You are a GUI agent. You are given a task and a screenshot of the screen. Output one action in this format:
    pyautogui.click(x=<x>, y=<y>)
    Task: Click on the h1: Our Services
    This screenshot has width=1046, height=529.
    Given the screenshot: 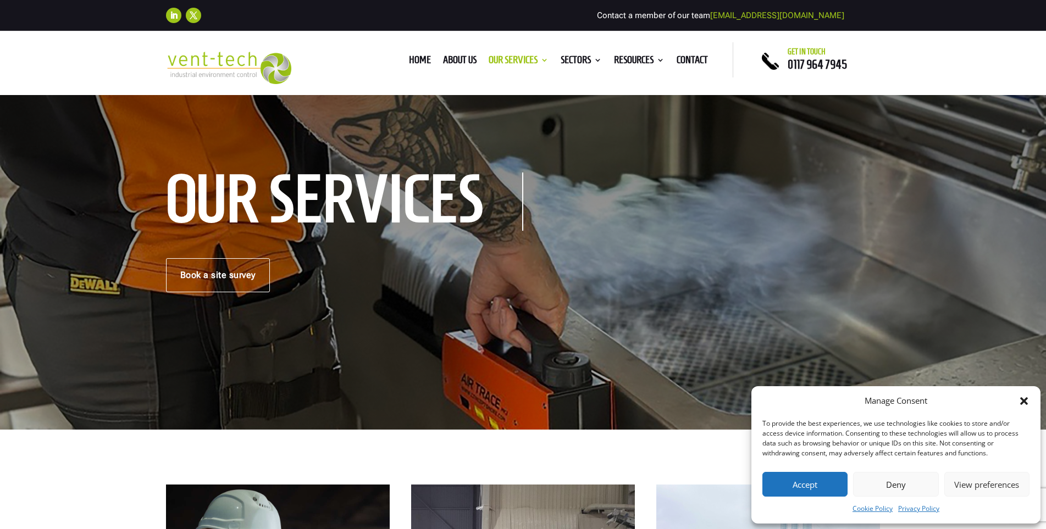 What is the action you would take?
    pyautogui.click(x=345, y=202)
    